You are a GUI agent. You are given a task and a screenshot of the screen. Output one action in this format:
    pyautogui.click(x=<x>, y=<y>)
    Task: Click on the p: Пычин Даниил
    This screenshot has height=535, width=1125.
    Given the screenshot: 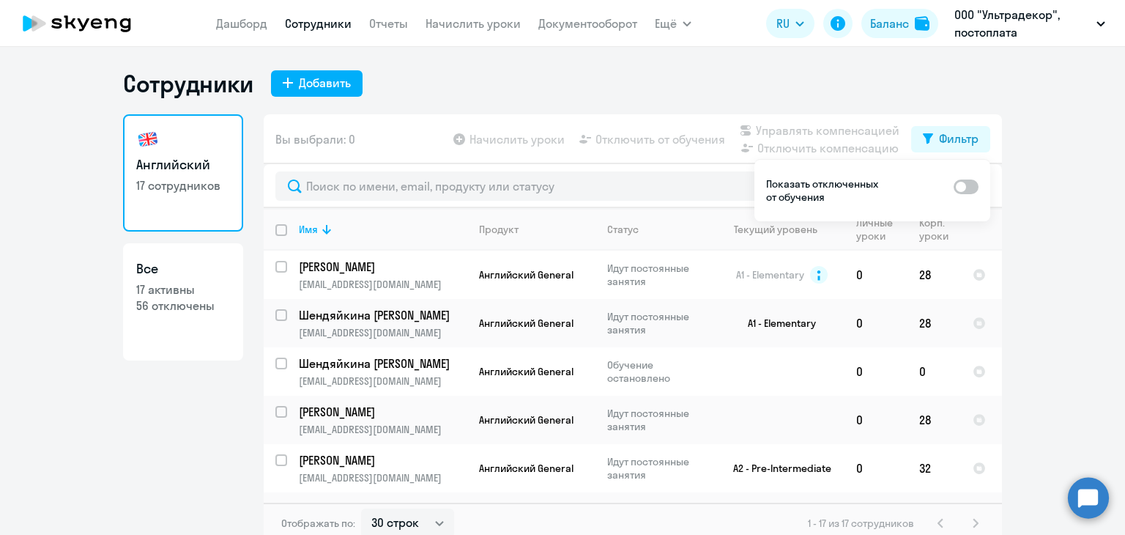 What is the action you would take?
    pyautogui.click(x=382, y=508)
    